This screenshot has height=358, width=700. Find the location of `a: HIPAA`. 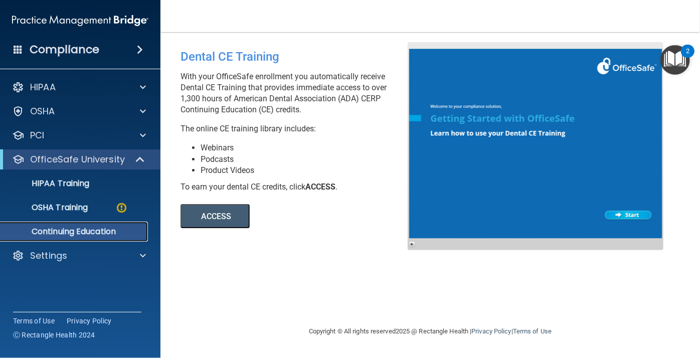

a: HIPAA is located at coordinates (79, 87).